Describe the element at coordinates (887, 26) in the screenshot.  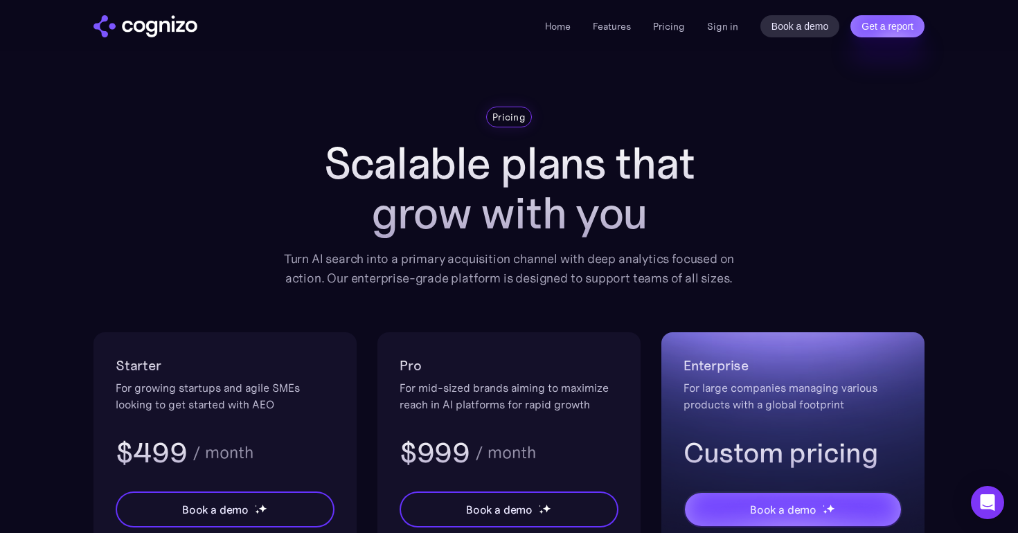
I see `a: Get a report` at that location.